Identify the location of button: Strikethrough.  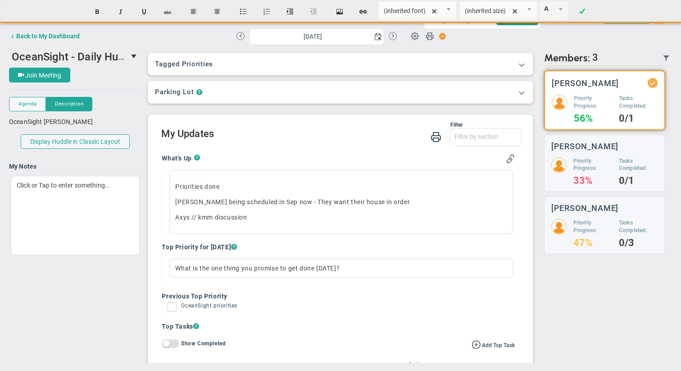
(168, 12).